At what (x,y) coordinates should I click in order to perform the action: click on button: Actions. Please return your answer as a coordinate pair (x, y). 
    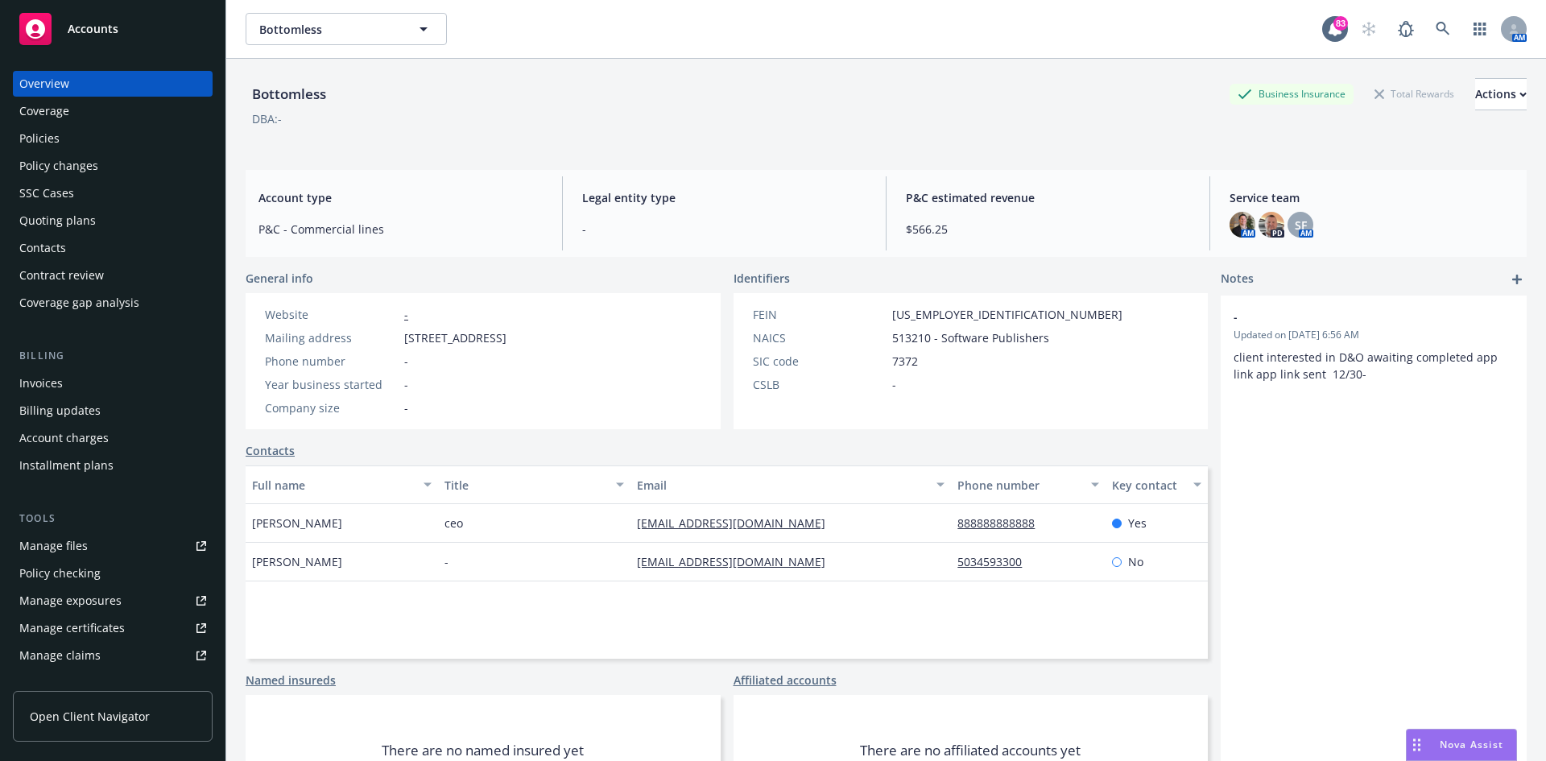
    Looking at the image, I should click on (1501, 94).